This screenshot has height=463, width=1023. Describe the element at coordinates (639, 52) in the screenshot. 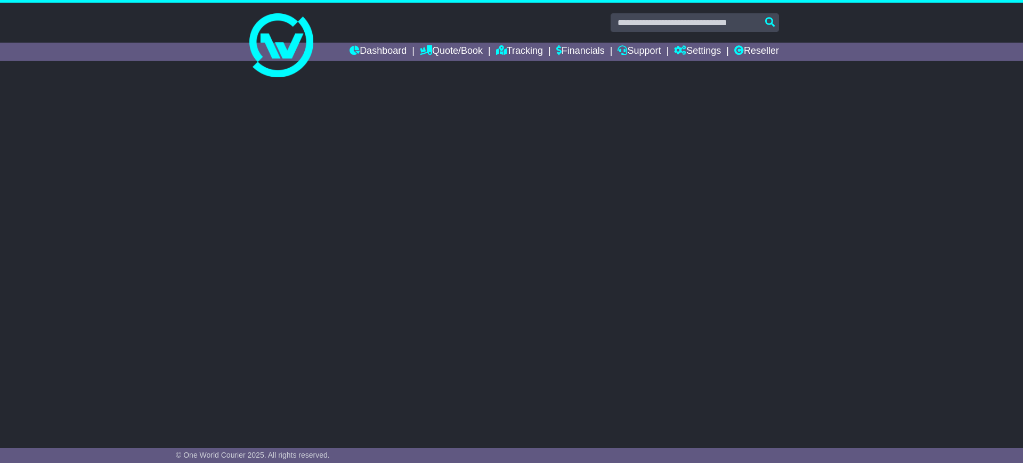

I see `a: Support` at that location.